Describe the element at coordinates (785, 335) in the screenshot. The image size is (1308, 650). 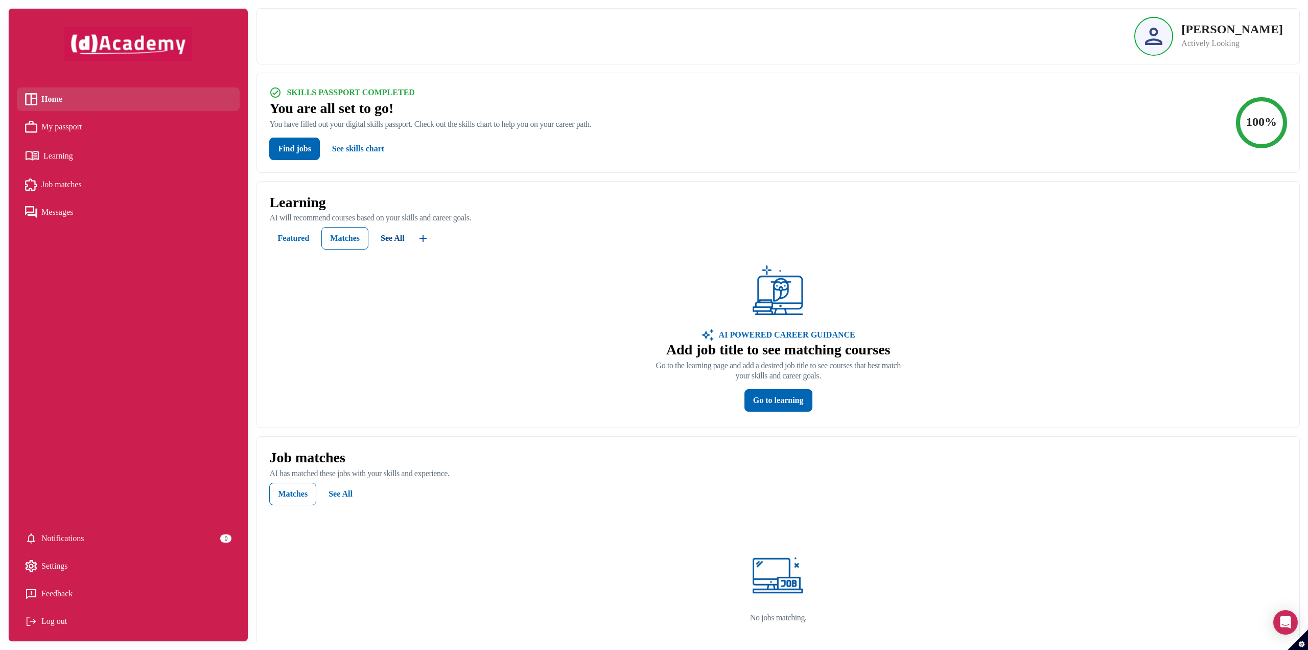
I see `p: AI POWERED CAREER GUIDANCE` at that location.